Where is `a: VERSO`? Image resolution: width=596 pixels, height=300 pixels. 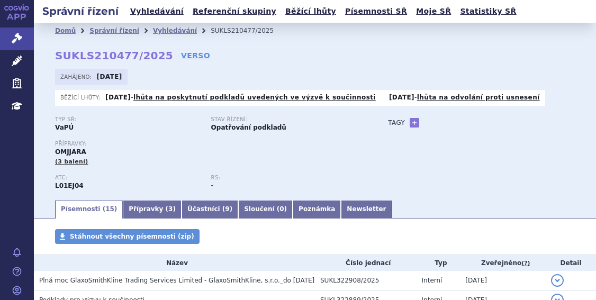
a: VERSO is located at coordinates (195, 56).